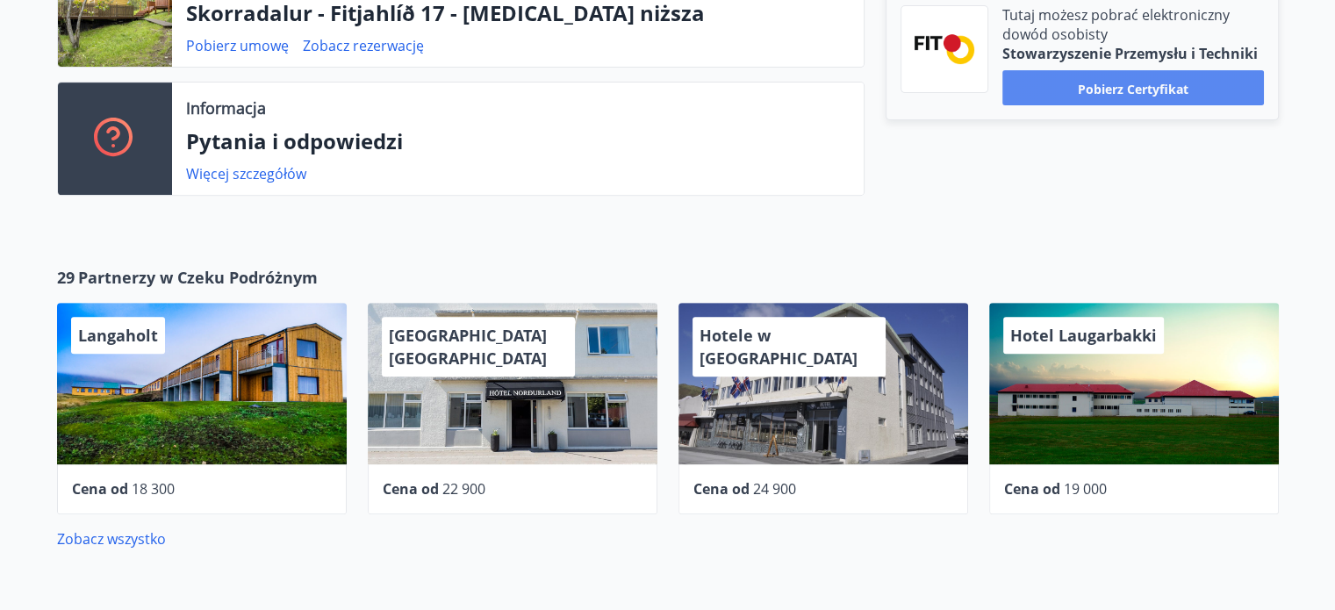 Image resolution: width=1335 pixels, height=610 pixels. Describe the element at coordinates (66, 277) in the screenshot. I see `font: 29` at that location.